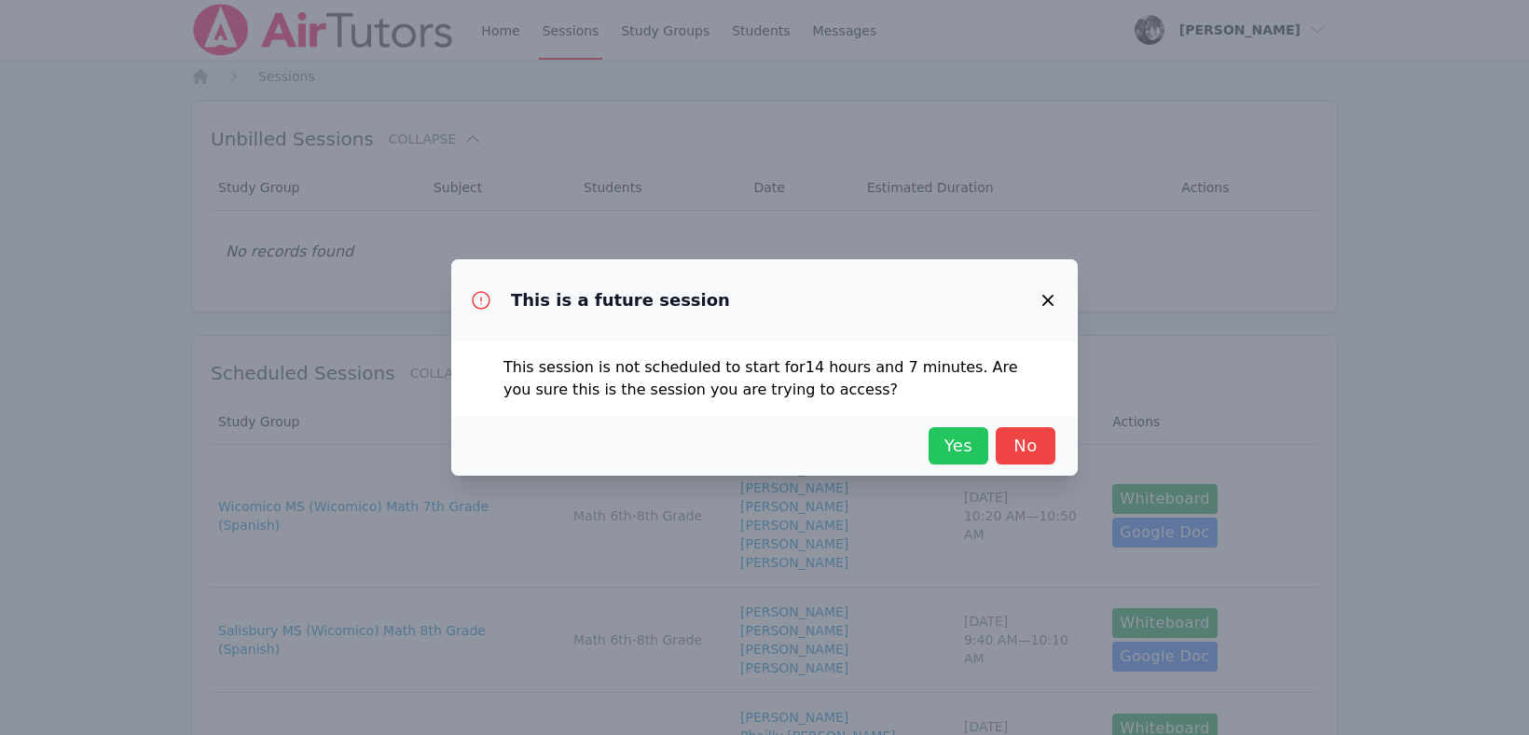 Image resolution: width=1529 pixels, height=735 pixels. I want to click on button: Yes, so click(959, 446).